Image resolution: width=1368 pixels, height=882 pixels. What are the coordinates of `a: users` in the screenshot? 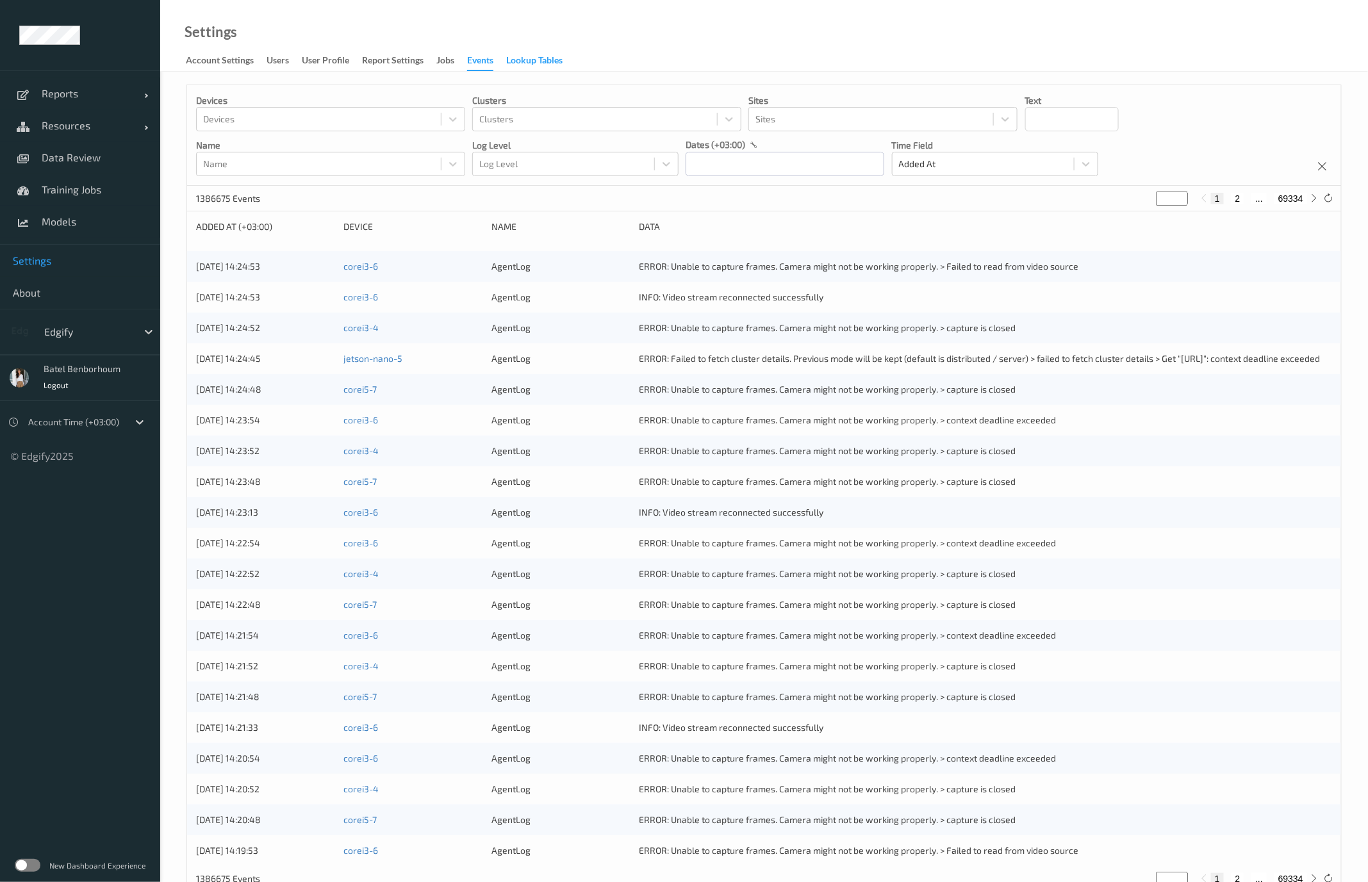 It's located at (284, 61).